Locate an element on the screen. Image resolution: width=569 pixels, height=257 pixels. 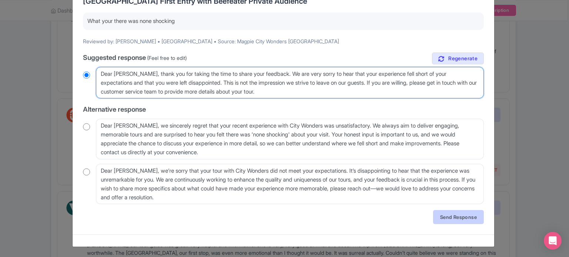
span: Regenerate is located at coordinates (462, 58).